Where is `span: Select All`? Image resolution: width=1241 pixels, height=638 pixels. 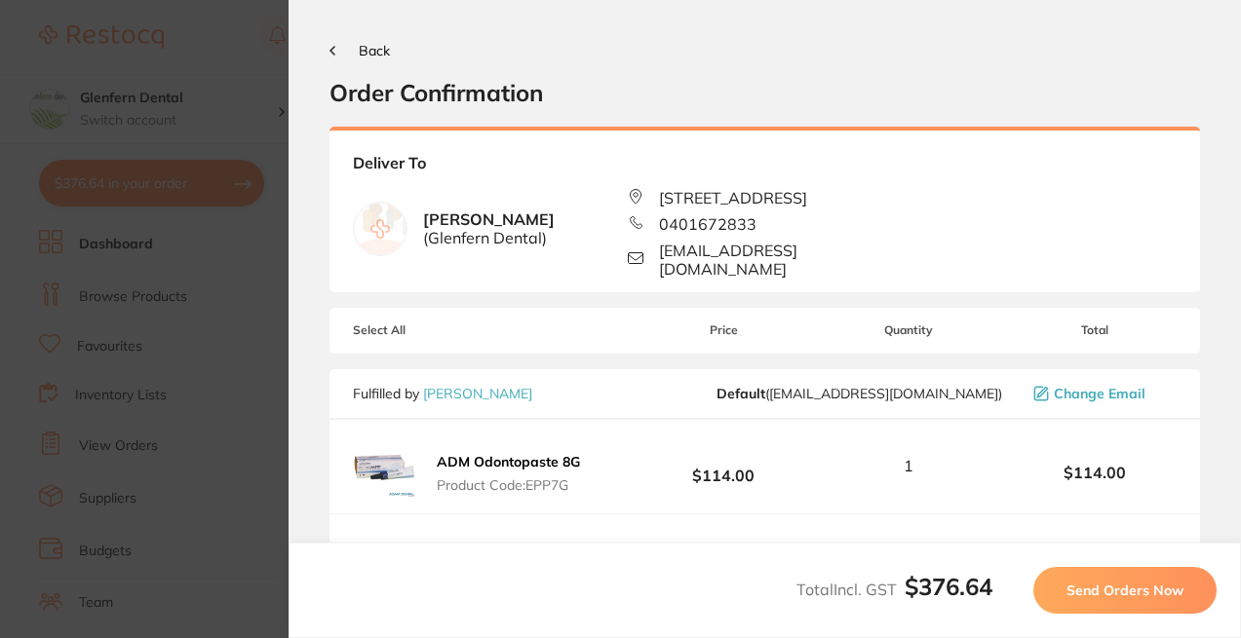 span: Select All is located at coordinates (450, 330).